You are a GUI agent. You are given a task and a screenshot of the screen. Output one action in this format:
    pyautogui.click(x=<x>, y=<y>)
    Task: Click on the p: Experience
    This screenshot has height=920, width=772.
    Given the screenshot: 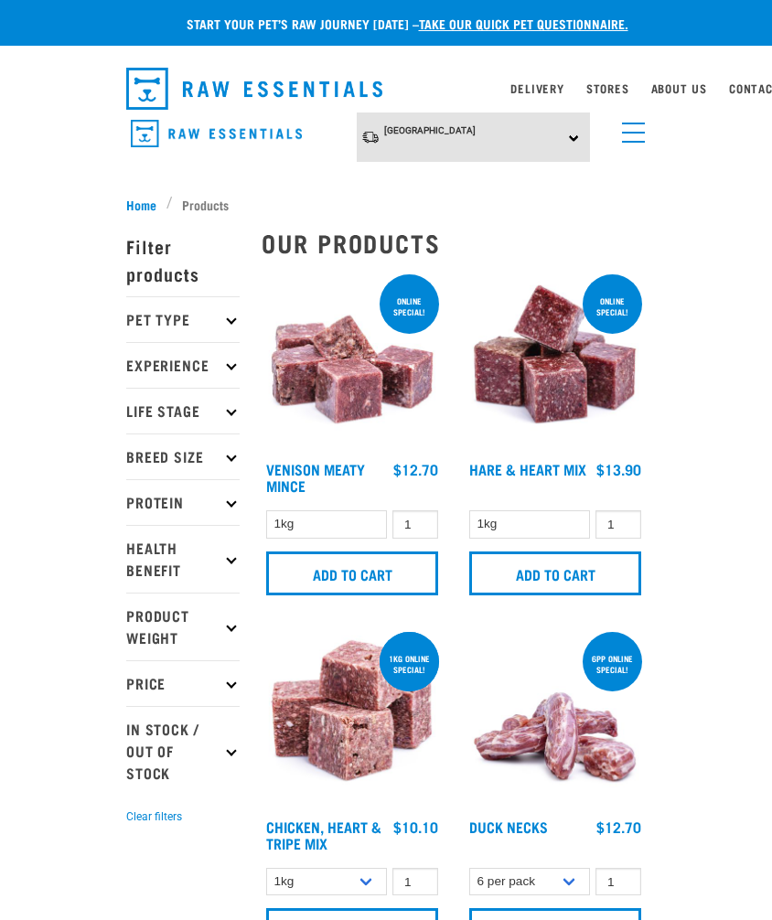 What is the action you would take?
    pyautogui.click(x=183, y=365)
    